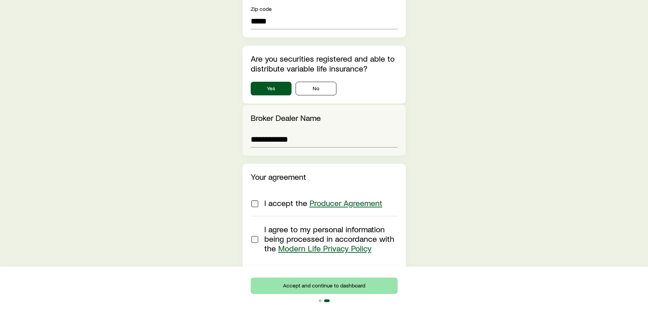  What do you see at coordinates (271, 88) in the screenshot?
I see `button: Yes` at bounding box center [271, 88].